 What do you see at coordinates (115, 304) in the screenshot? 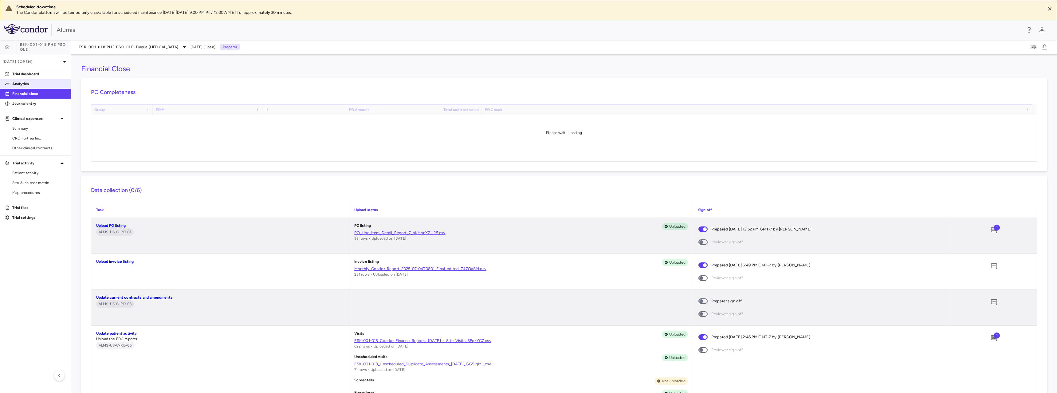
I see `span: On quarterly basis, the Accounting Senior, or designee, meets with the R&D team to discuss update...` at bounding box center [115, 304].